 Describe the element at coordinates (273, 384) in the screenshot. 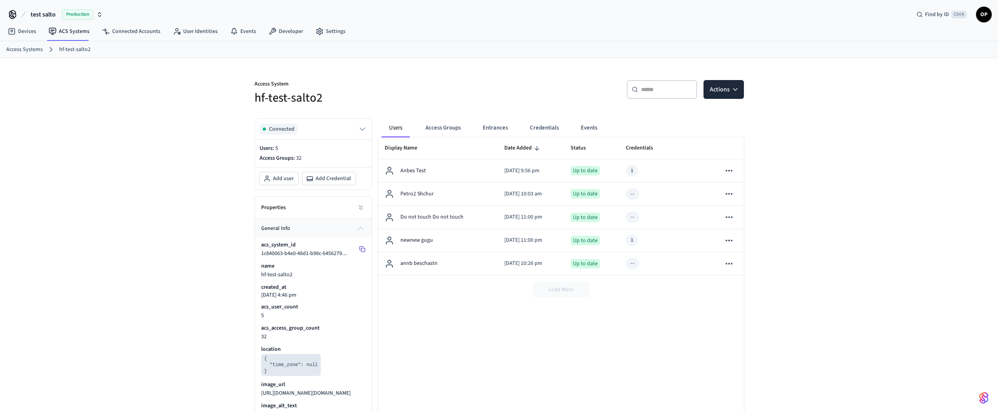

I see `p: image_url` at that location.